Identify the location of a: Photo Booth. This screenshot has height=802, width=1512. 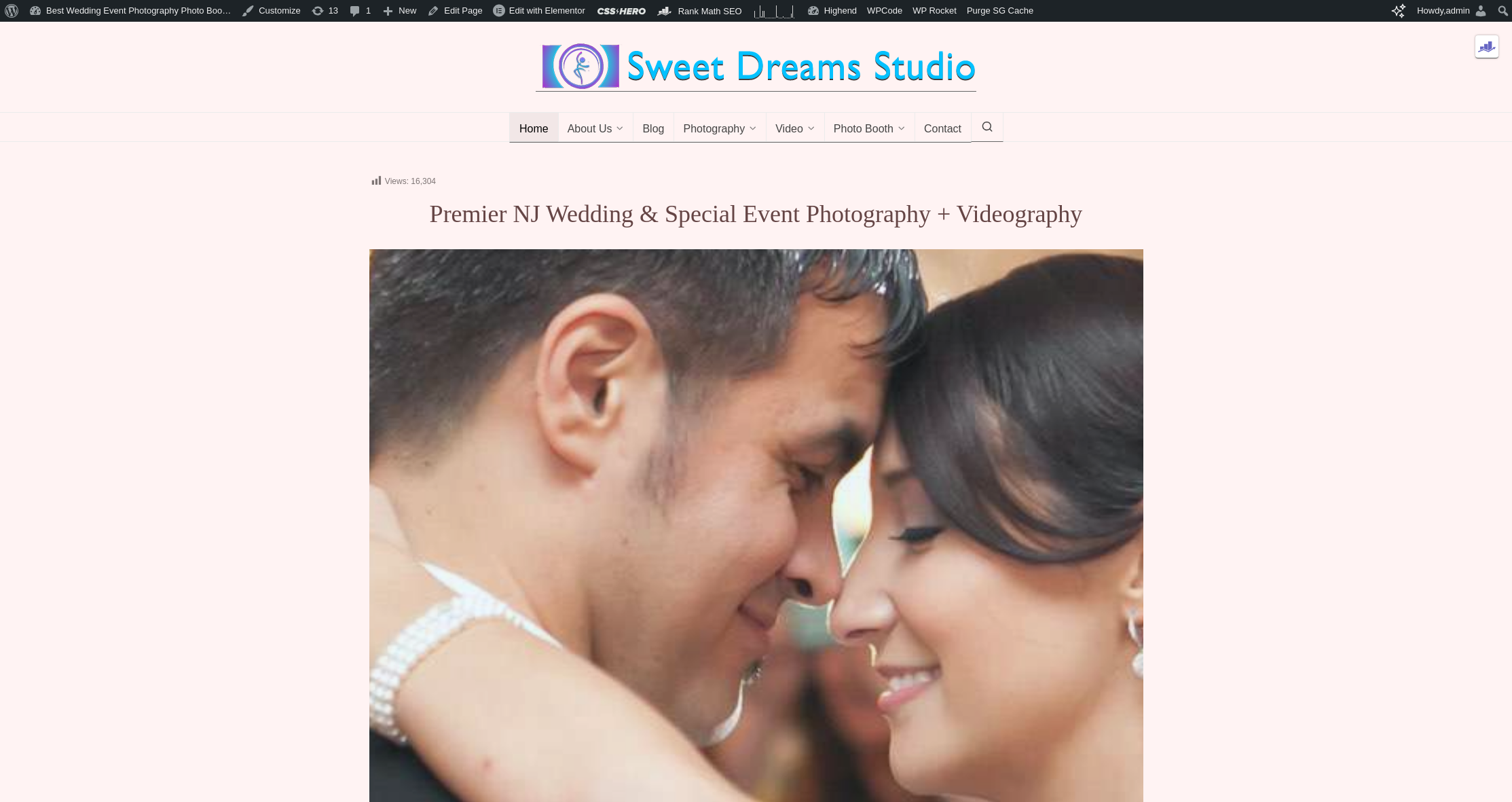
(870, 128).